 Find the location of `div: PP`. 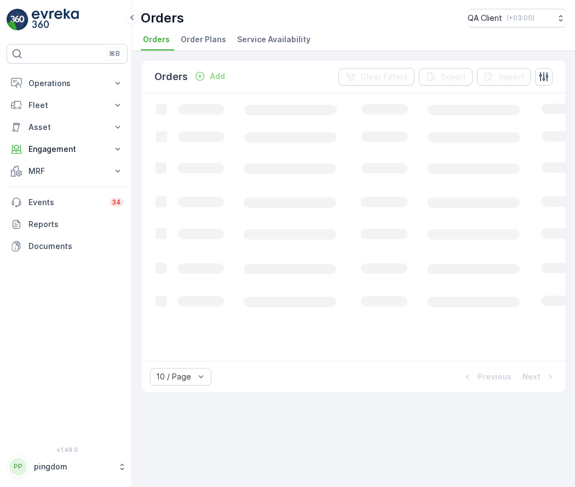

div: PP is located at coordinates (18, 466).